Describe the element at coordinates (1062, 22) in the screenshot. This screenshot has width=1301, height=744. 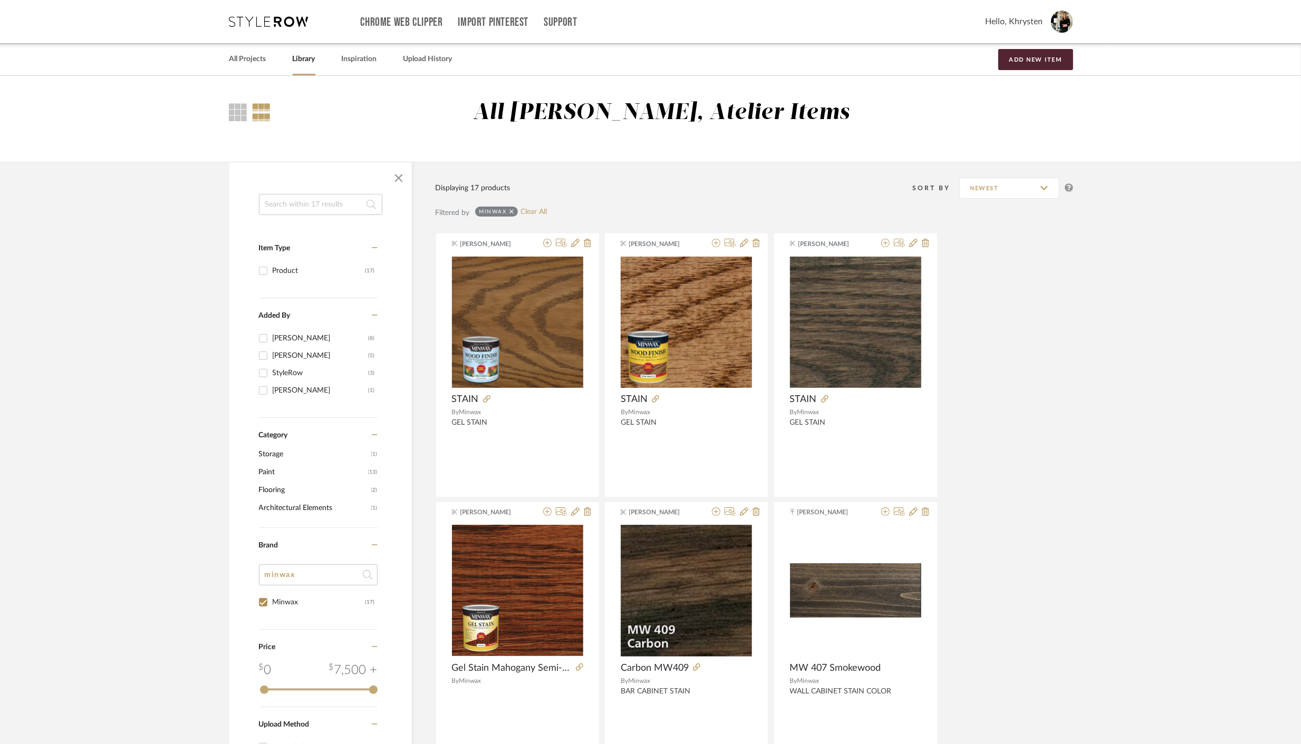
I see `img: avatar` at that location.